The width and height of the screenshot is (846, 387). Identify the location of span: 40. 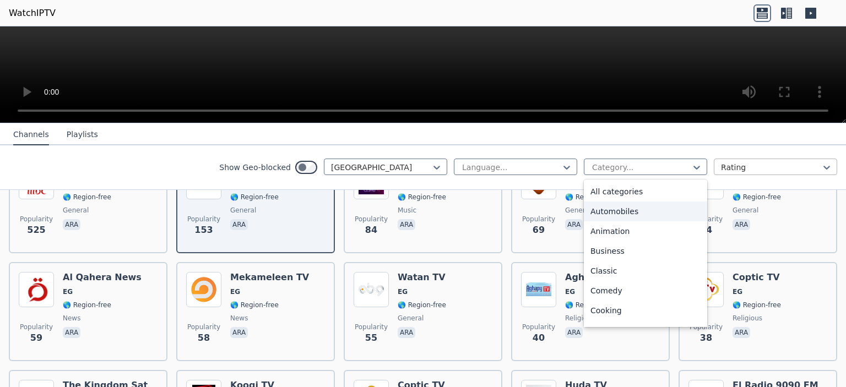
(539, 338).